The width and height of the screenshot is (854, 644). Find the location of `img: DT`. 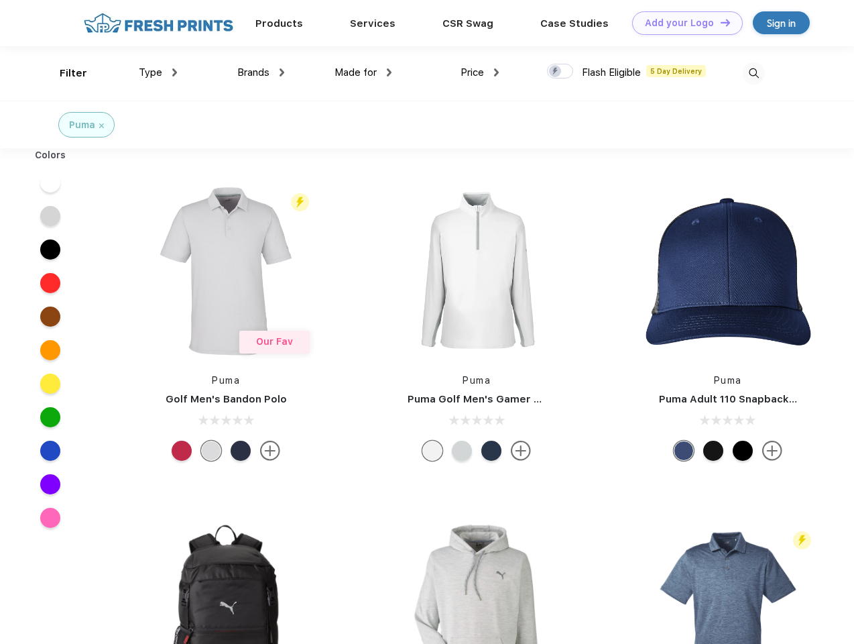

img: DT is located at coordinates (725, 22).